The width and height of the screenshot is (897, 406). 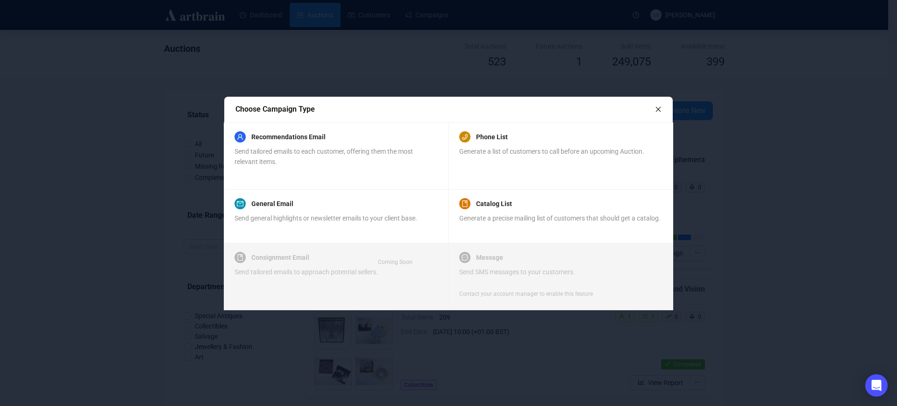 I want to click on div: Open Intercom Messenger, so click(x=877, y=386).